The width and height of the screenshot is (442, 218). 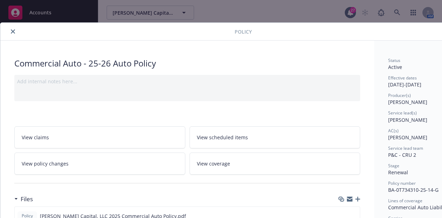 What do you see at coordinates (394, 165) in the screenshot?
I see `span: Stage` at bounding box center [394, 165].